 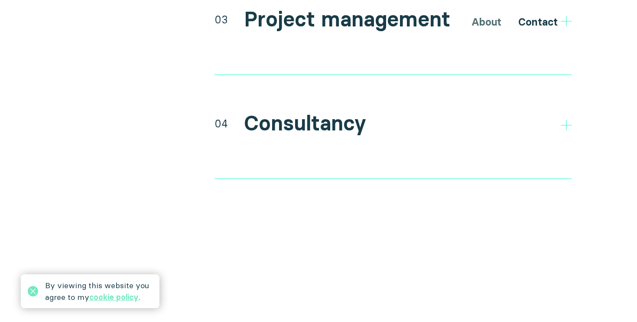 I want to click on div: 04, so click(x=221, y=124).